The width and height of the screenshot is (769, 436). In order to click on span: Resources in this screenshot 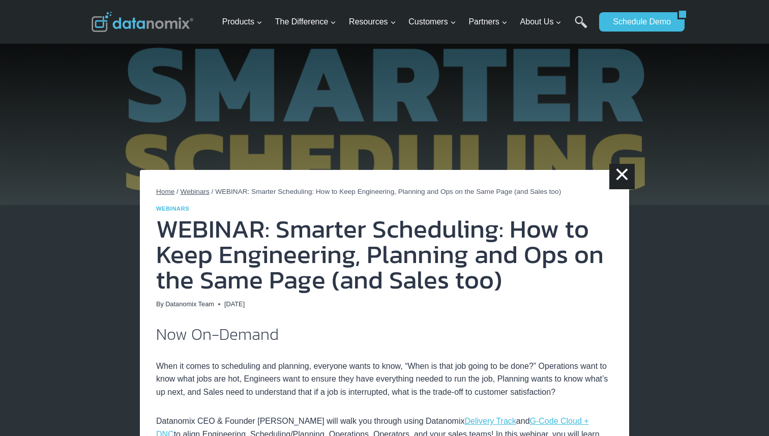, I will do `click(372, 22)`.